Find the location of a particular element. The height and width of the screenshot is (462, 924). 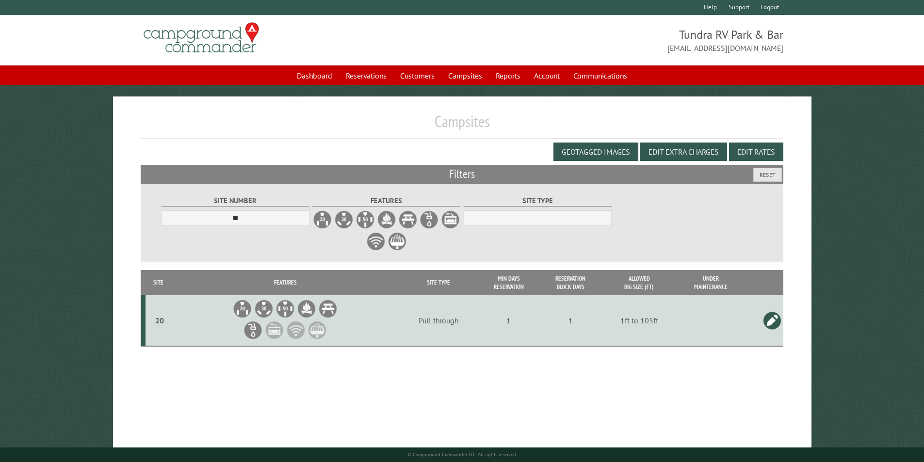

li: Grill is located at coordinates (317, 330).